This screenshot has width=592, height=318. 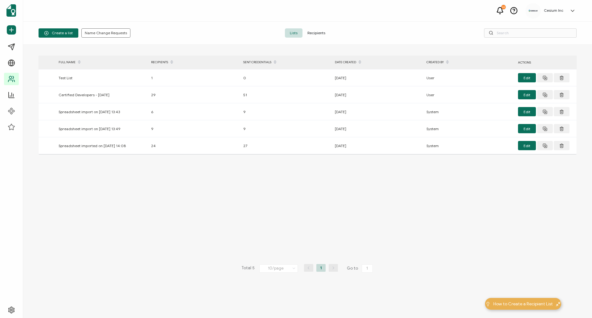 I want to click on div: Test List, so click(x=102, y=78).